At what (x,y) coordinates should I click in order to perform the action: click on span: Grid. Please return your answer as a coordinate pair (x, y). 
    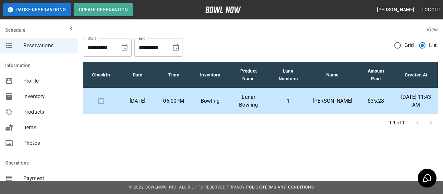
    Looking at the image, I should click on (410, 45).